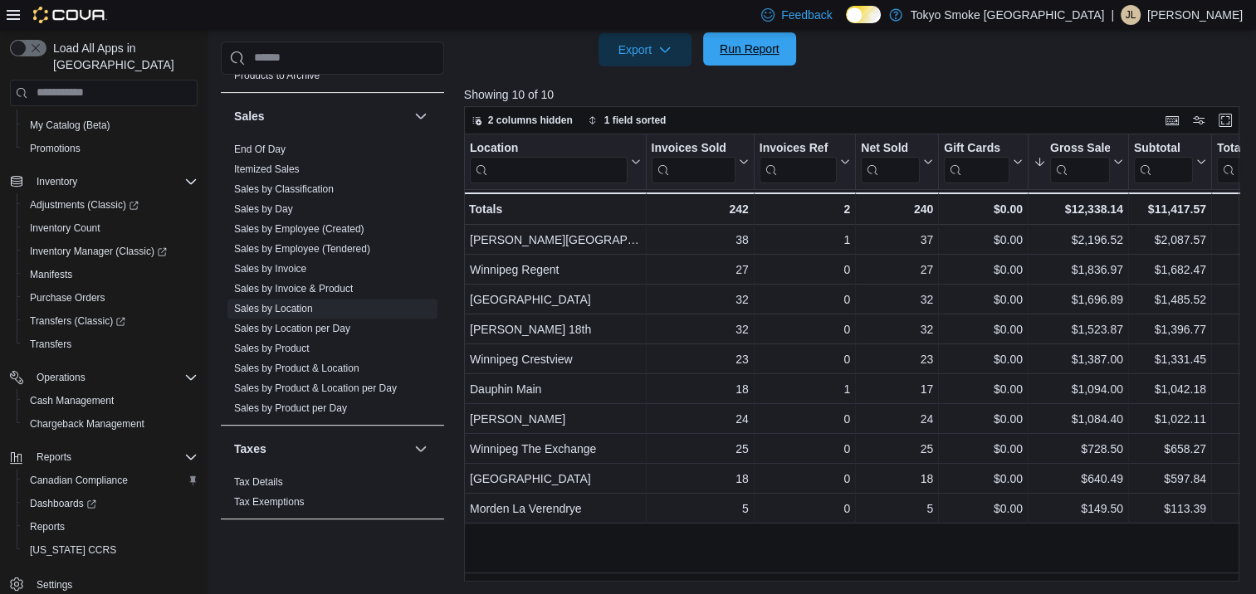 This screenshot has height=594, width=1256. Describe the element at coordinates (555, 449) in the screenshot. I see `div: Winnipeg The Exchange` at that location.